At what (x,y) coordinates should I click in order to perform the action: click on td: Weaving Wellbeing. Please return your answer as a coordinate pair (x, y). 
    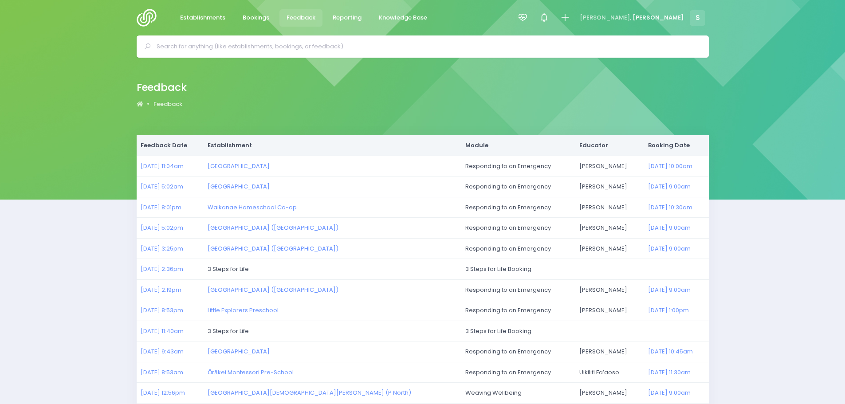
    Looking at the image, I should click on (518, 393).